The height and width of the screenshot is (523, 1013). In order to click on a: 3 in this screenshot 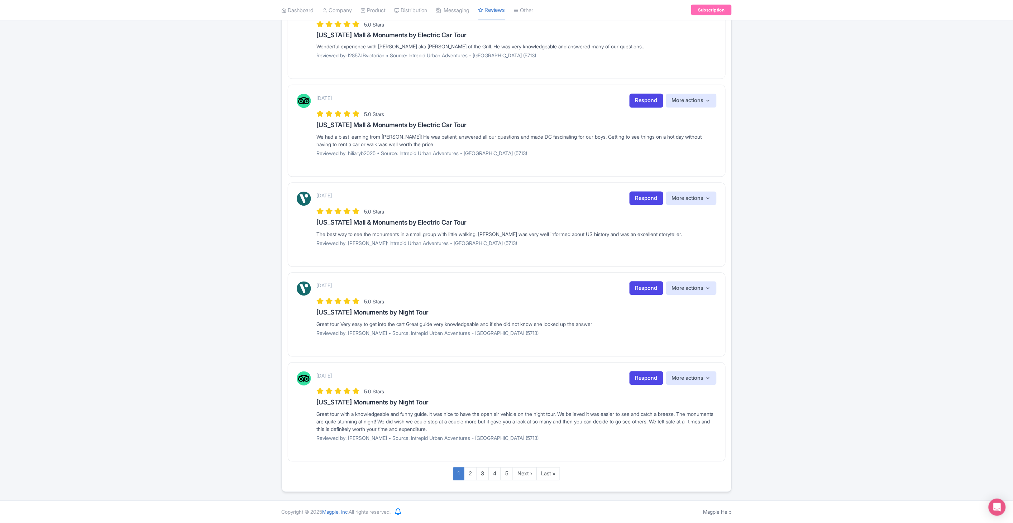, I will do `click(482, 474)`.